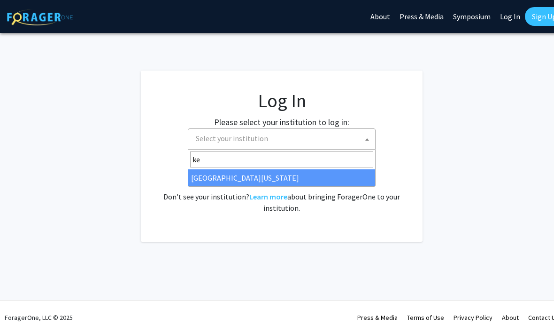  I want to click on a: Press & Media, so click(378, 317).